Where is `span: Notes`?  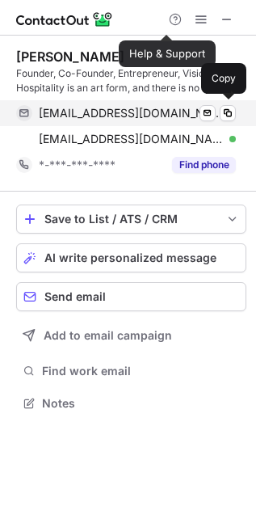
span: Notes is located at coordinates (141, 404).